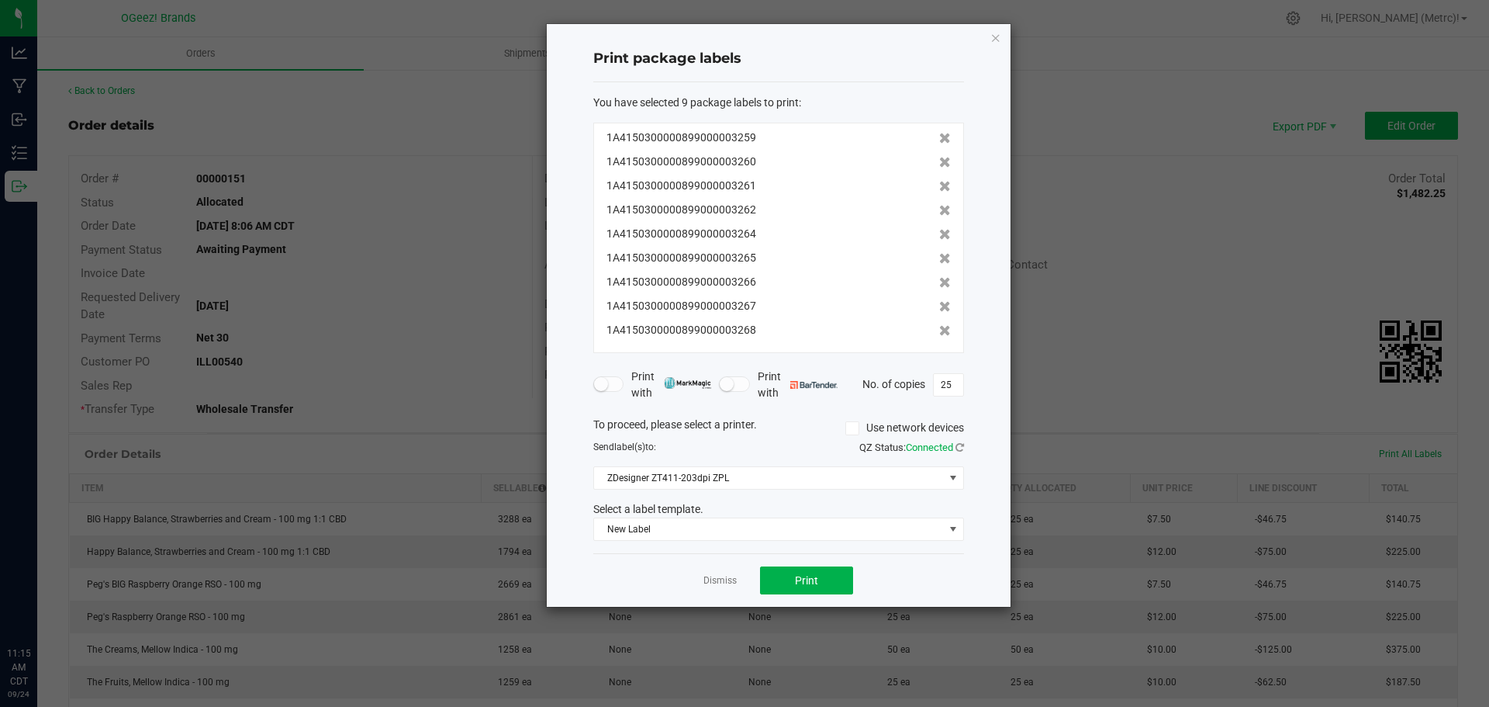  Describe the element at coordinates (904, 427) in the screenshot. I see `label: Use network devices` at that location.